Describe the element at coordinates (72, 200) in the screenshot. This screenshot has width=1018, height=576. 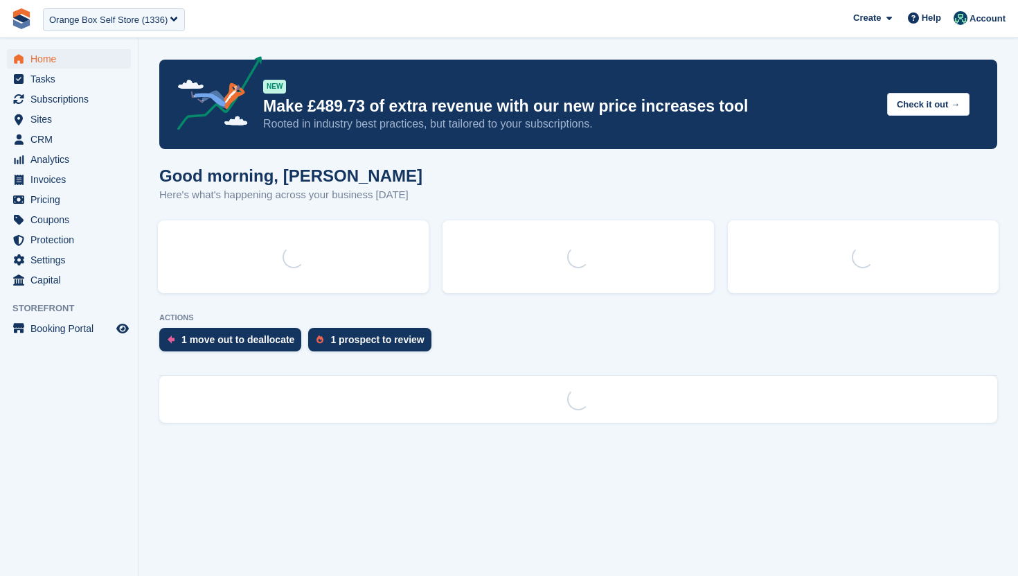
I see `span: Pricing` at that location.